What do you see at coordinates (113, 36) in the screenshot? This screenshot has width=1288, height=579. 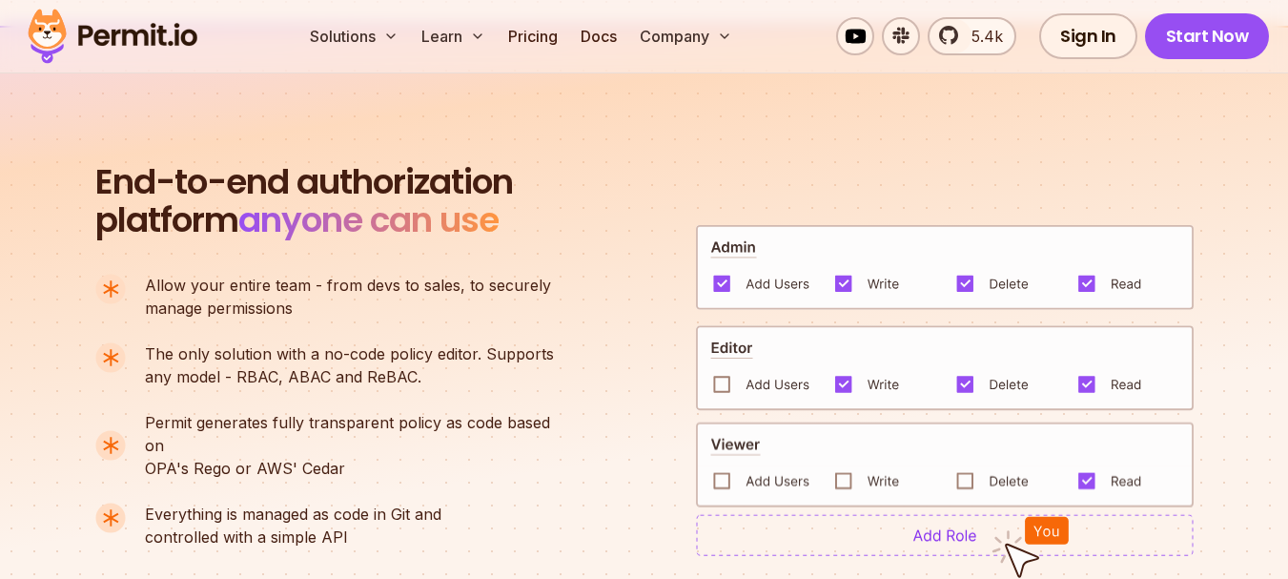 I see `img: Permit logo` at bounding box center [113, 36].